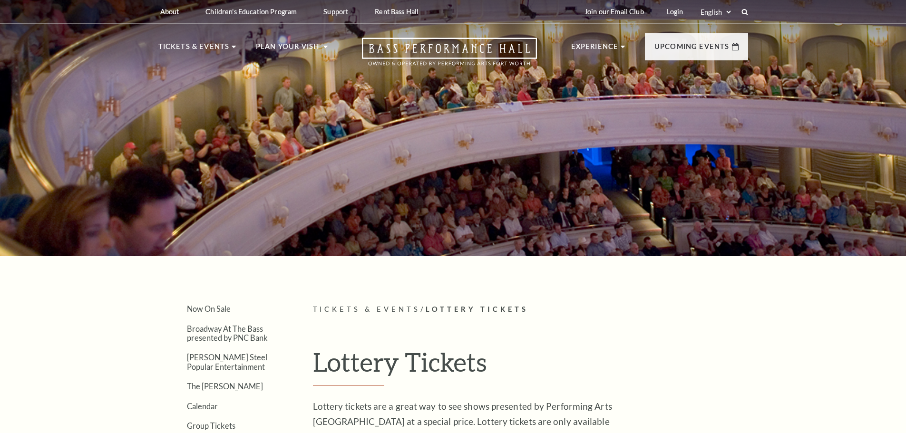 The height and width of the screenshot is (433, 906). I want to click on a: Group Tickets, so click(211, 425).